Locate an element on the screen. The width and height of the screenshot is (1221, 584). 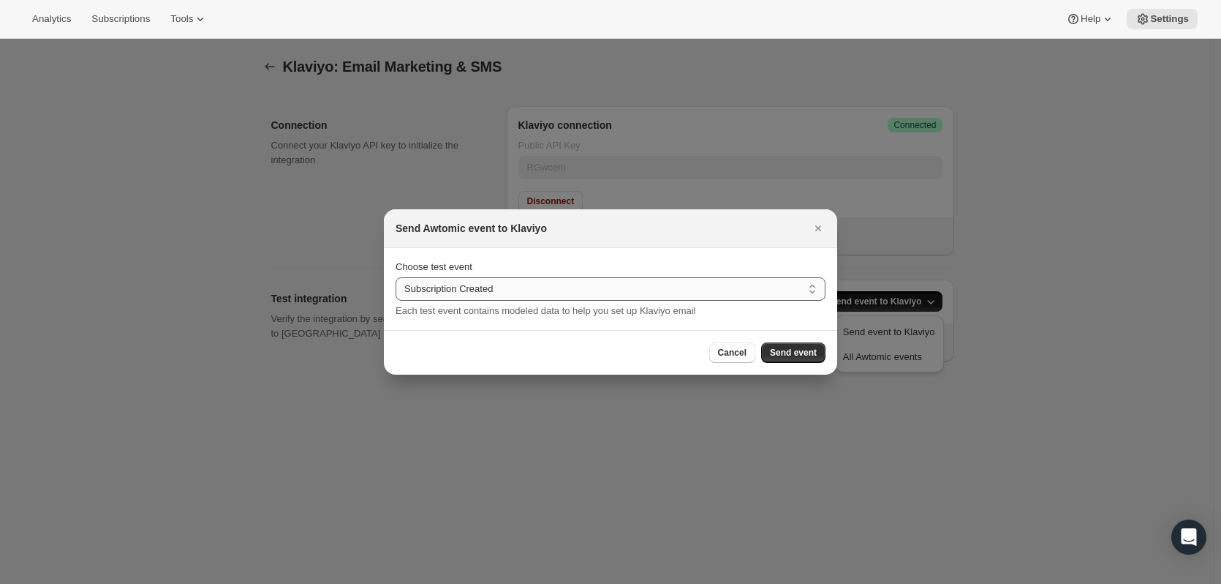
button: Close is located at coordinates (818, 228).